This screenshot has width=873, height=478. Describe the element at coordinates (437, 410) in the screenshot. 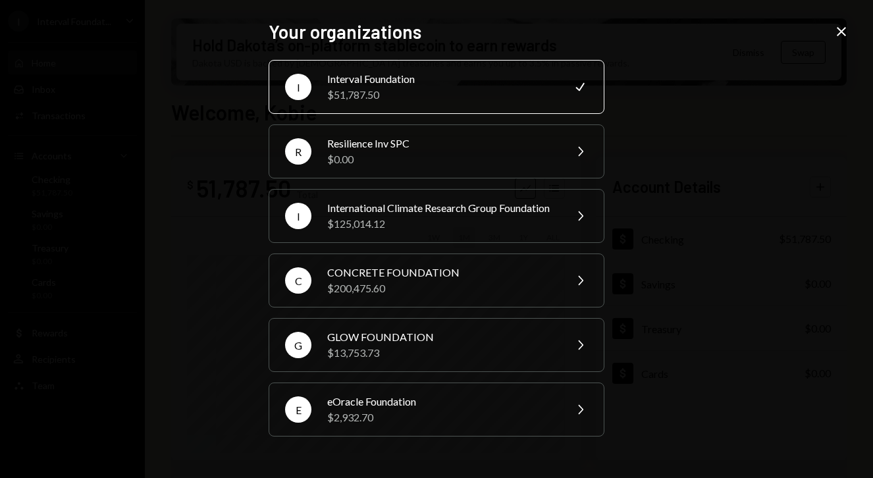

I see `button: EeOracle Foundation$2,932.70` at that location.